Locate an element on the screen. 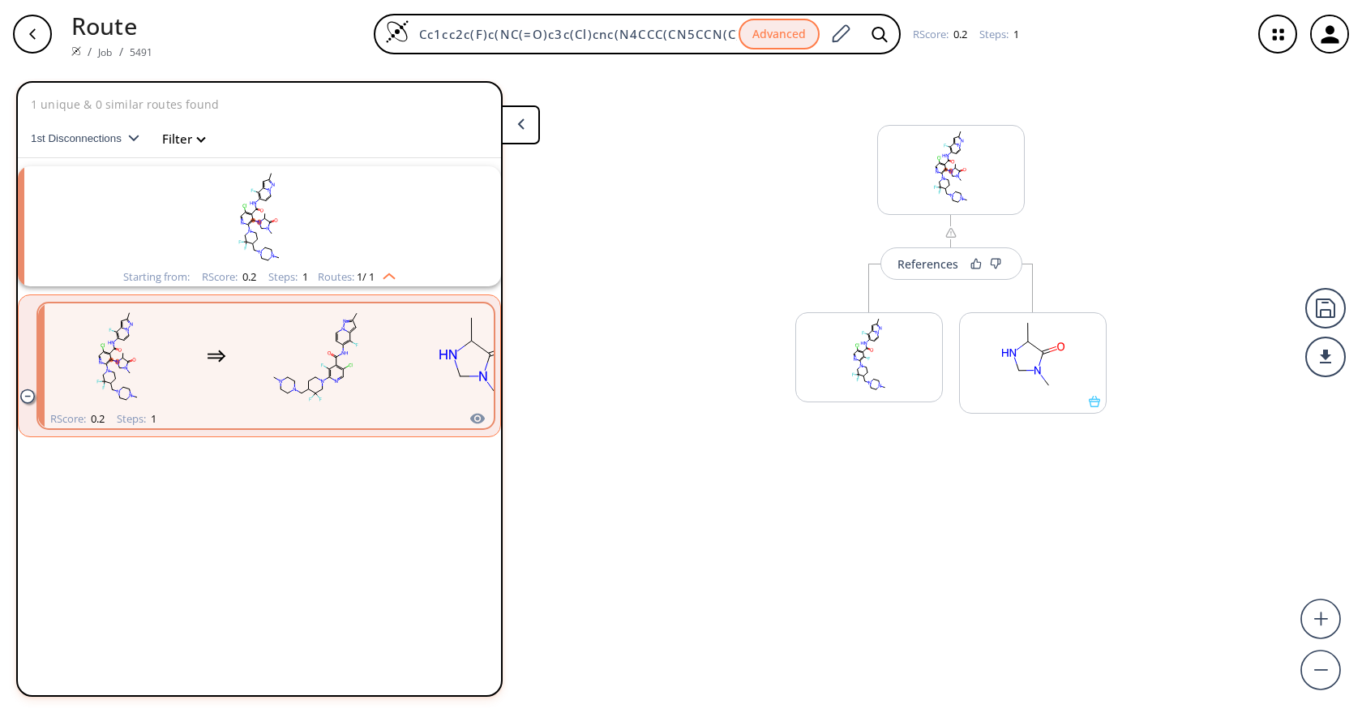 The height and width of the screenshot is (713, 1362). img: Spaya logo is located at coordinates (76, 51).